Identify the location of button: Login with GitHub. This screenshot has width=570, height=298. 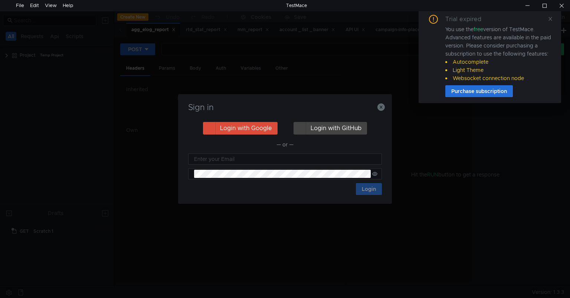
(330, 128).